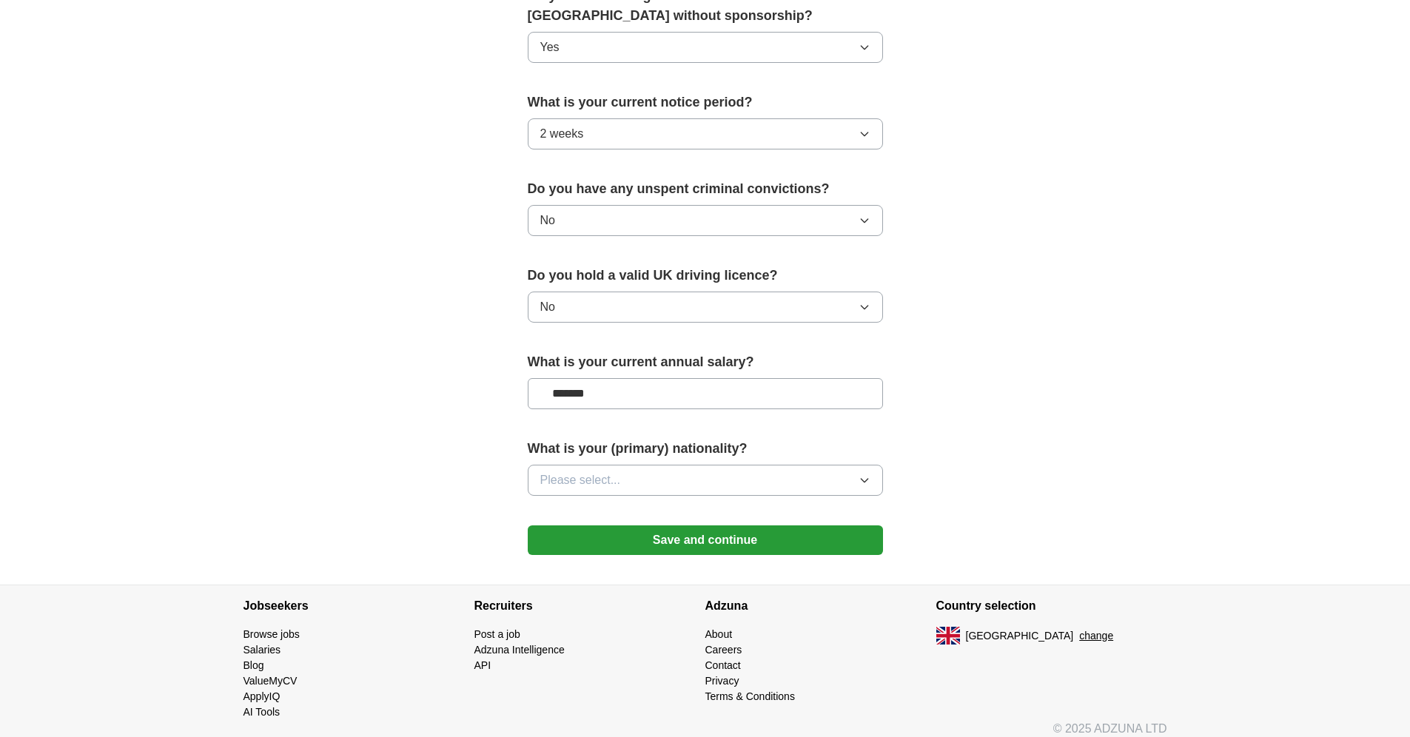  What do you see at coordinates (705, 480) in the screenshot?
I see `button: Please select...` at bounding box center [705, 480].